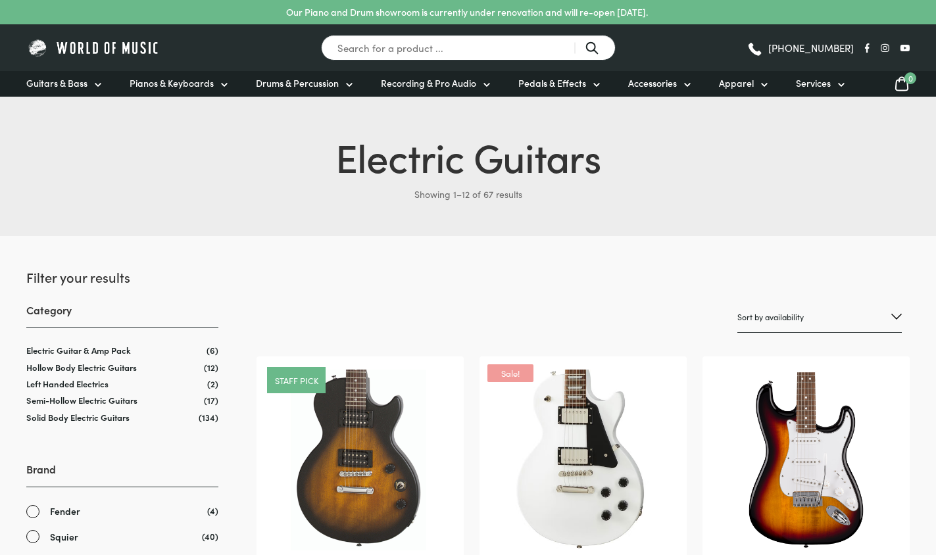  I want to click on span: Fender, so click(65, 511).